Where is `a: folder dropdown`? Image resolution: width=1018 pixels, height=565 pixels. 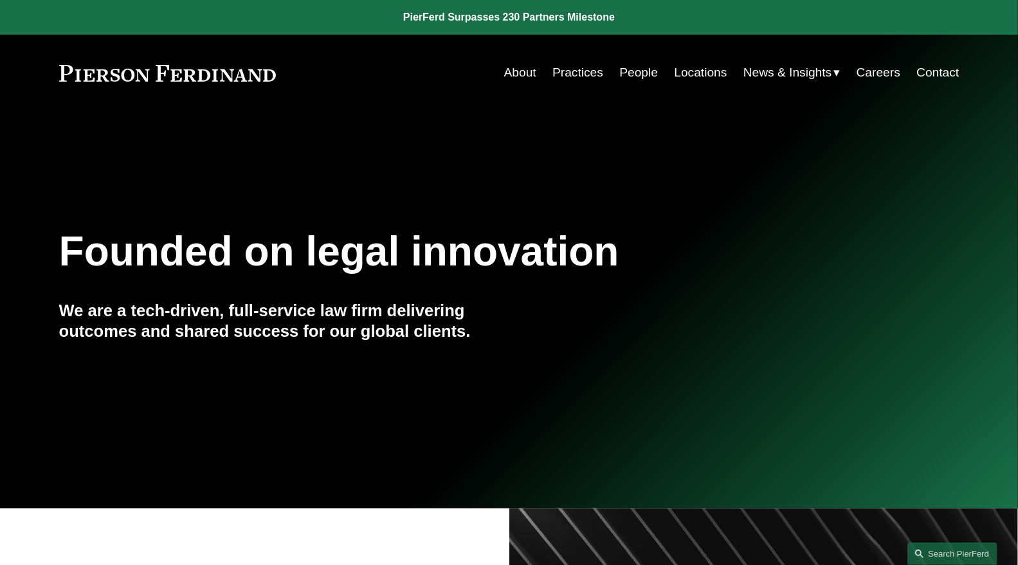 a: folder dropdown is located at coordinates (792, 73).